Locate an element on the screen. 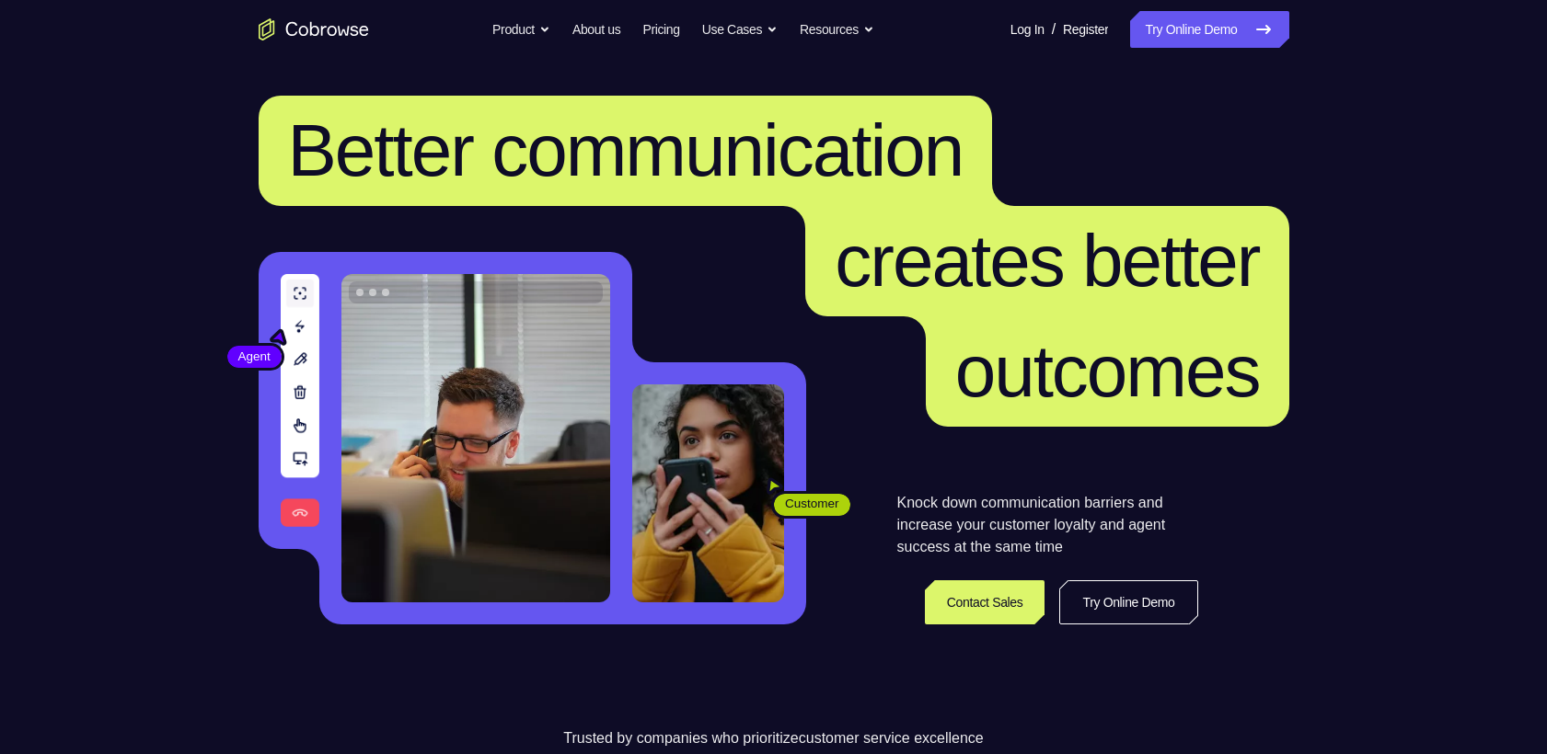 The width and height of the screenshot is (1547, 754). span: outcomes is located at coordinates (1107, 371).